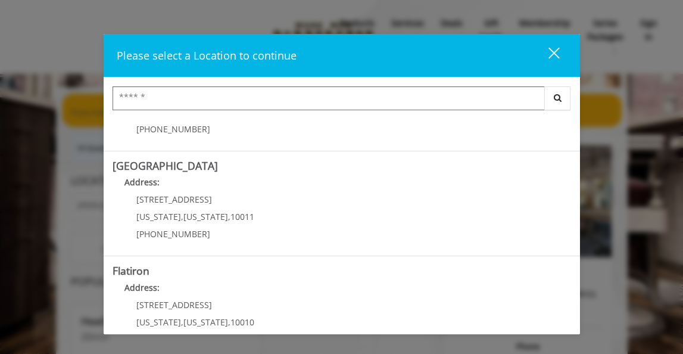 The image size is (683, 354). I want to click on b: Flatiron, so click(131, 271).